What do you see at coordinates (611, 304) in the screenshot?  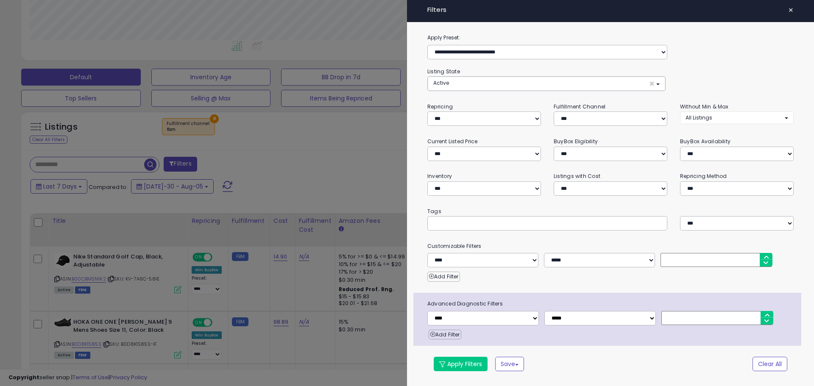 I see `span: Advanced Diagnostic Filters` at bounding box center [611, 304].